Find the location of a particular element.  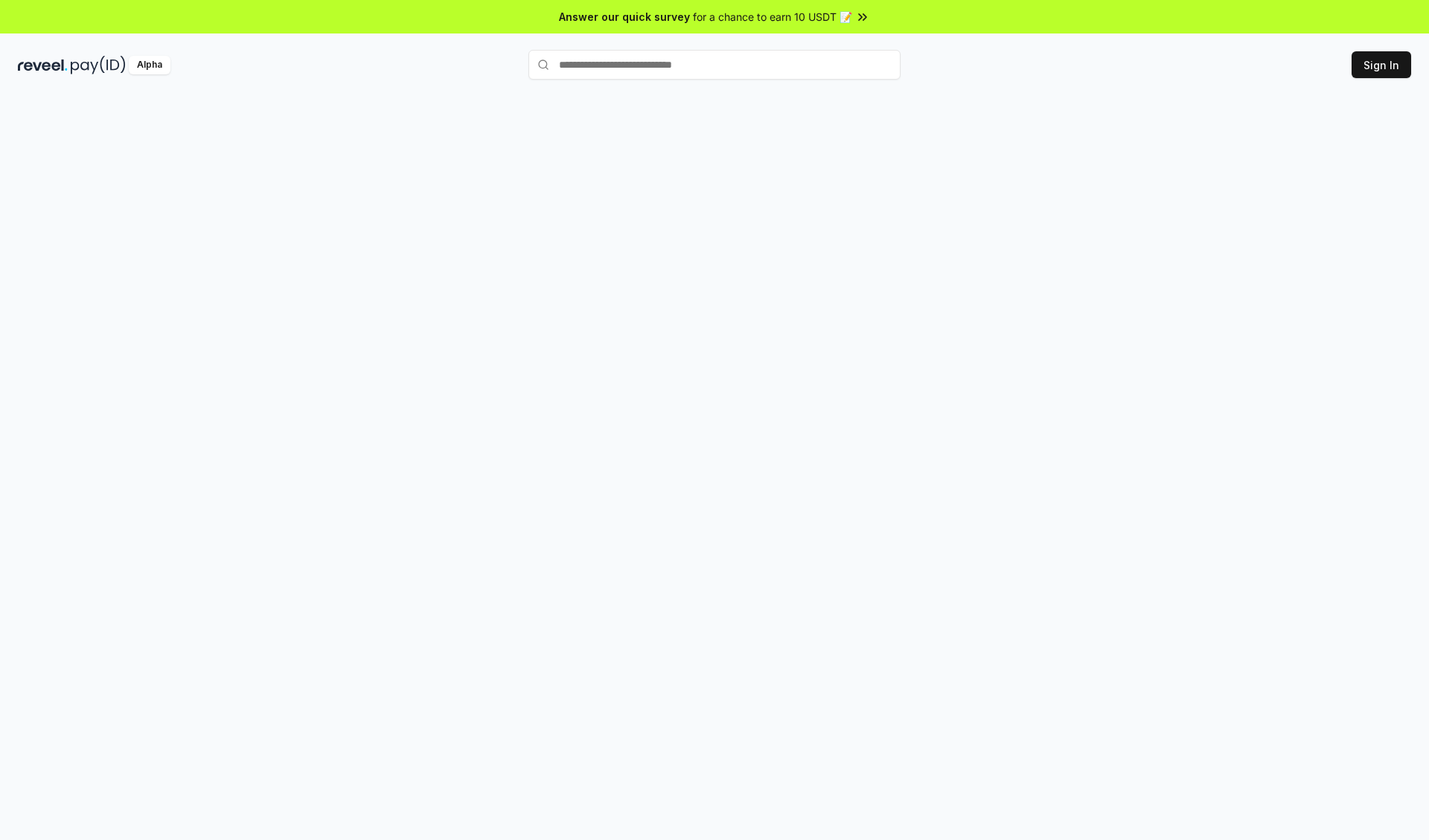

span: for a chance to earn 10 USDT 📝 is located at coordinates (772, 16).